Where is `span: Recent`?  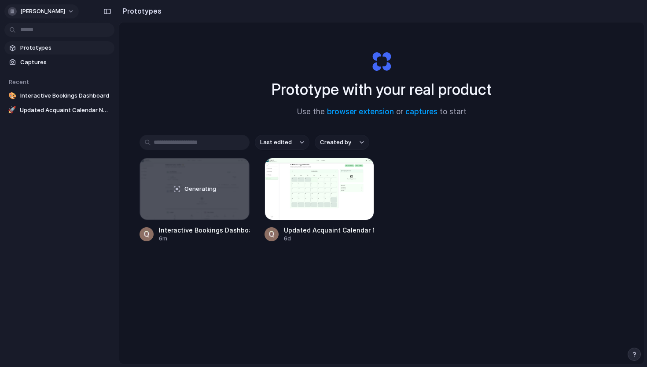
span: Recent is located at coordinates (19, 82).